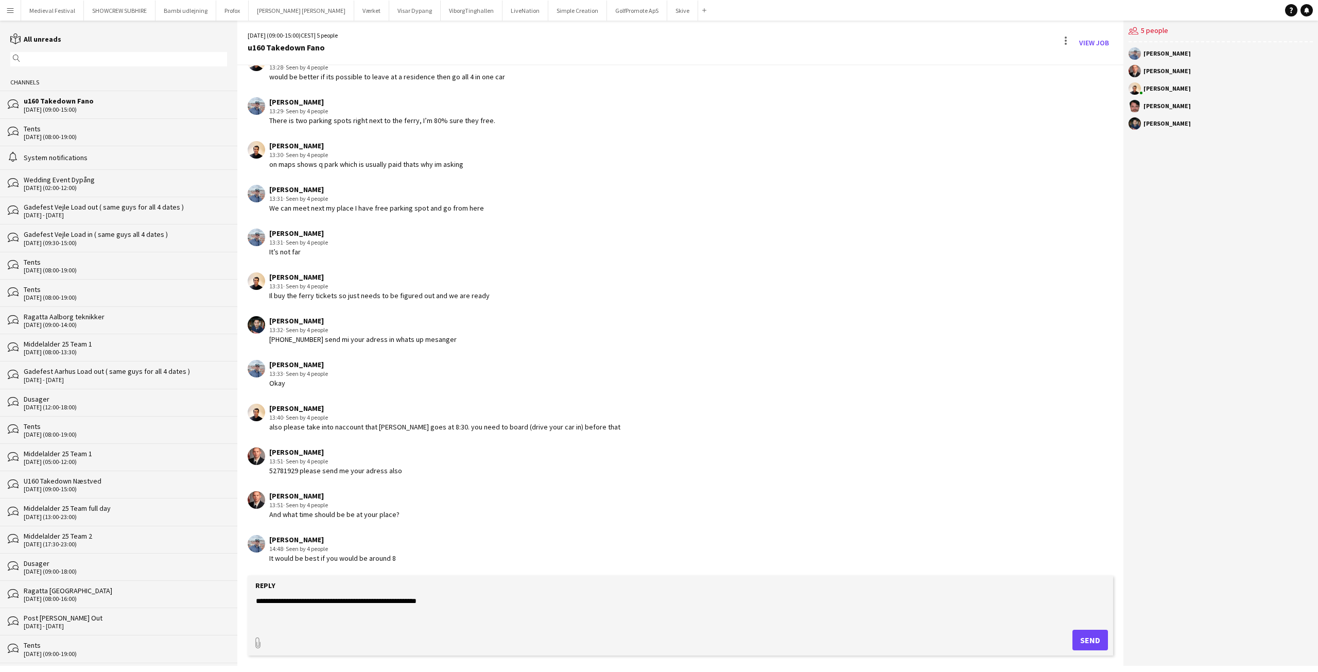 This screenshot has height=672, width=1318. What do you see at coordinates (366, 155) in the screenshot?
I see `div: 13:30` at bounding box center [366, 155].